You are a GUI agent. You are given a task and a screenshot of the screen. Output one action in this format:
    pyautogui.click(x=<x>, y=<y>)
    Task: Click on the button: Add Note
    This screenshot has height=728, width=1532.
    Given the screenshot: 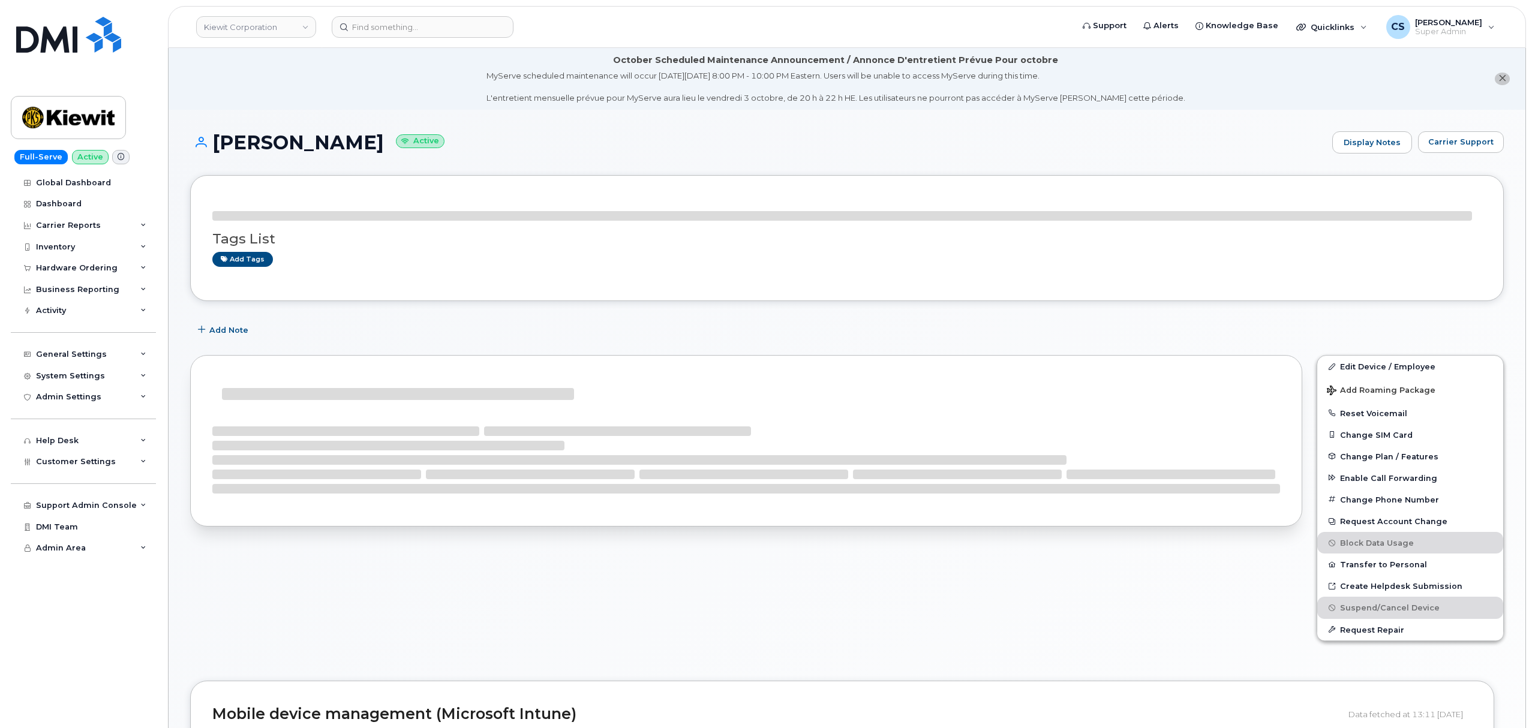 What is the action you would take?
    pyautogui.click(x=224, y=330)
    